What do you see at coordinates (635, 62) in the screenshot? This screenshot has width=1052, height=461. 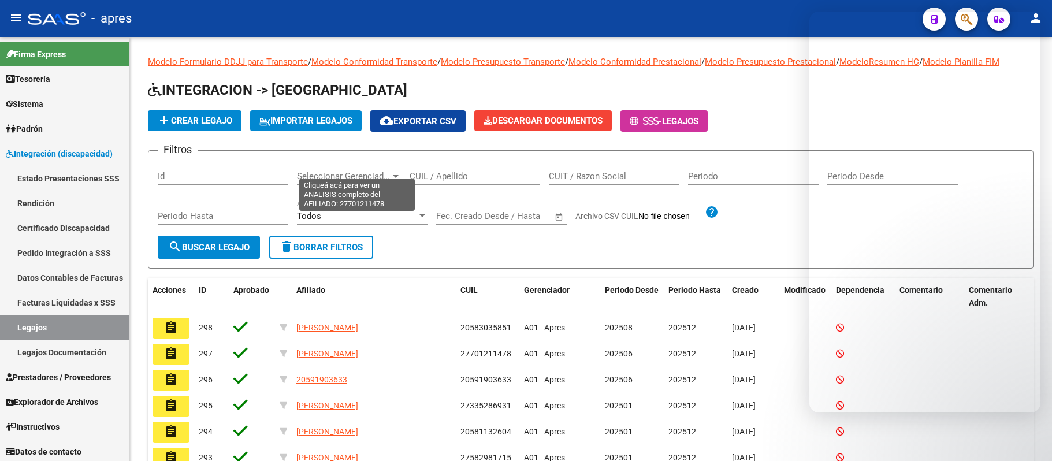 I see `a: Modelo Conformidad Prestacional` at bounding box center [635, 62].